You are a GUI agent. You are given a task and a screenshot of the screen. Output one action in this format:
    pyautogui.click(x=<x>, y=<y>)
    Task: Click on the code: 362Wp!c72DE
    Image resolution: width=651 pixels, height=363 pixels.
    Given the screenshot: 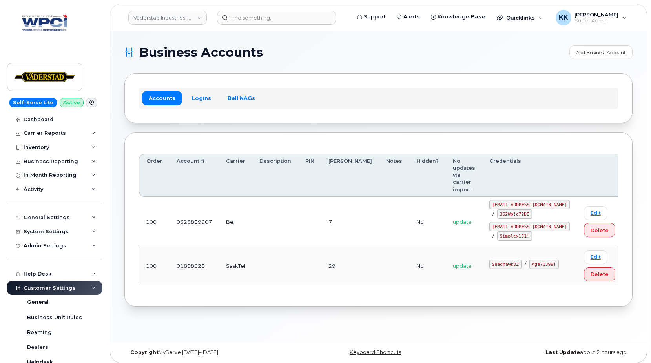 What is the action you would take?
    pyautogui.click(x=514, y=214)
    